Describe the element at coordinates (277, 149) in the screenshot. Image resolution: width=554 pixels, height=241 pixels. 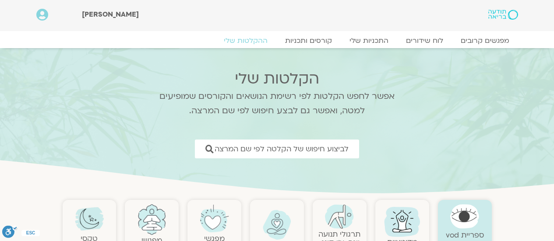
I see `a: לביצוע חיפוש של הקלטה לפי שם המרצה` at that location.